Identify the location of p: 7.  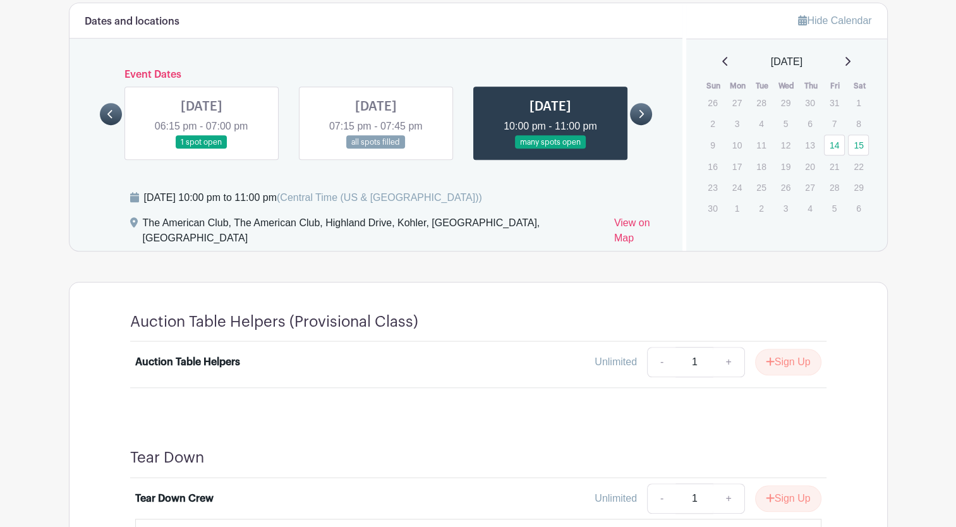
(834, 123).